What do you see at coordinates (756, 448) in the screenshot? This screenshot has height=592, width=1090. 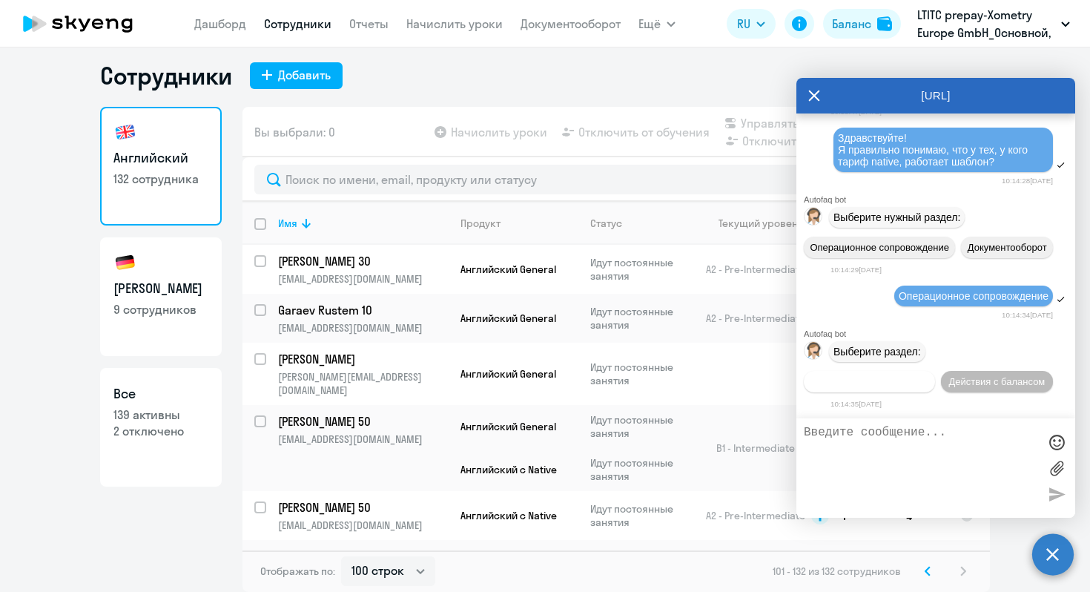 I see `span: B1 - Intermediate` at bounding box center [756, 448].